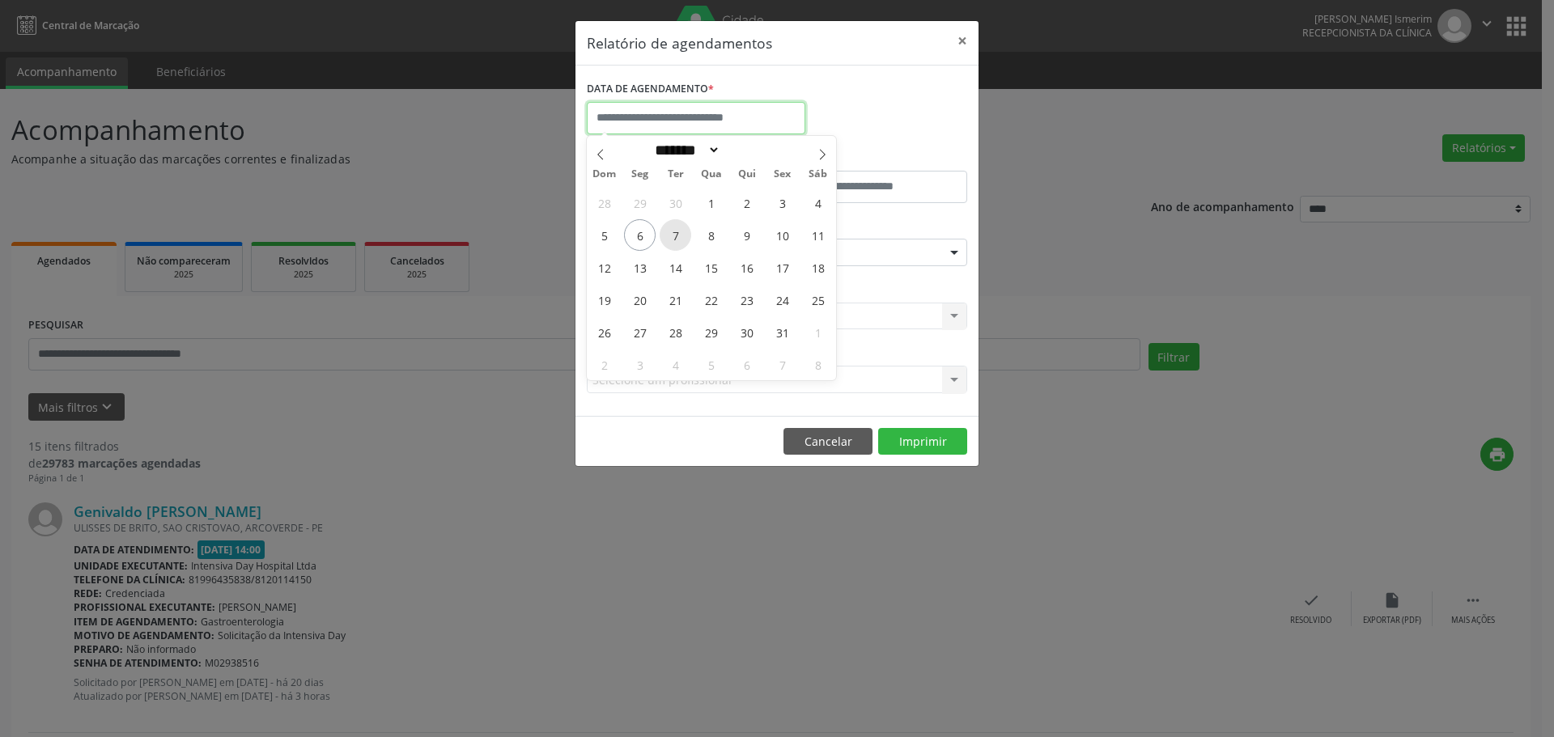  What do you see at coordinates (710, 332) in the screenshot?
I see `span: Outubro 29, 2025` at bounding box center [710, 332].